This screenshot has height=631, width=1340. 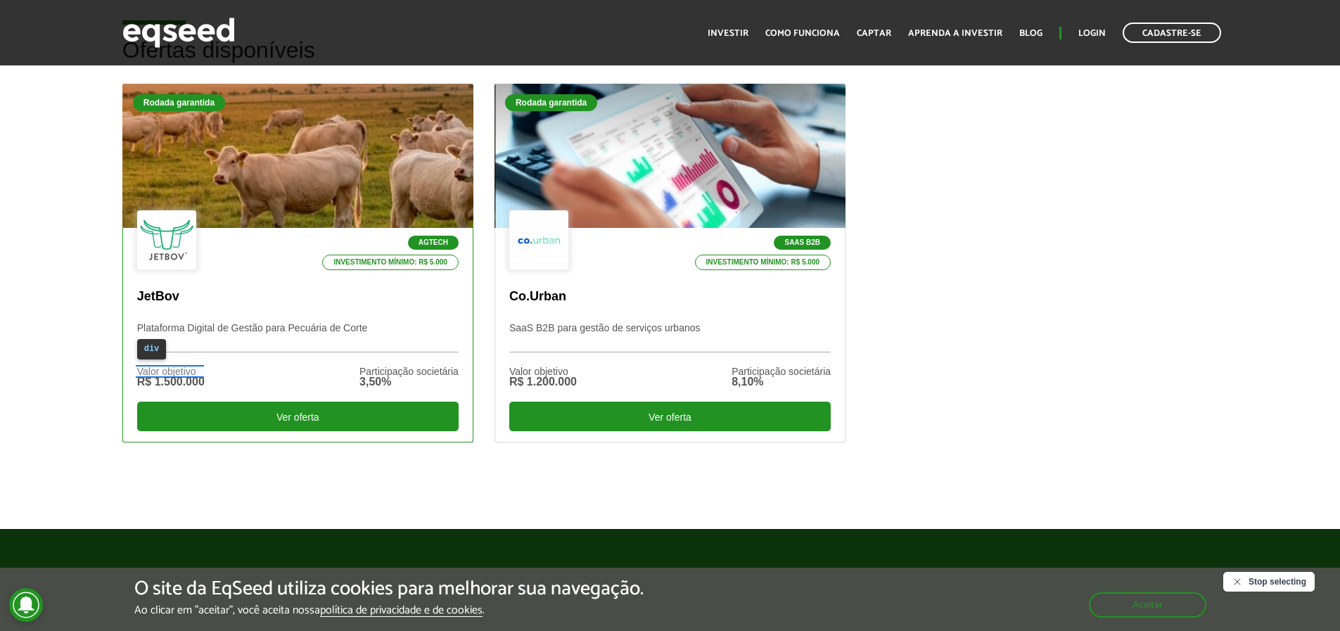 I want to click on a: política de privacidade e de cookies, so click(x=401, y=610).